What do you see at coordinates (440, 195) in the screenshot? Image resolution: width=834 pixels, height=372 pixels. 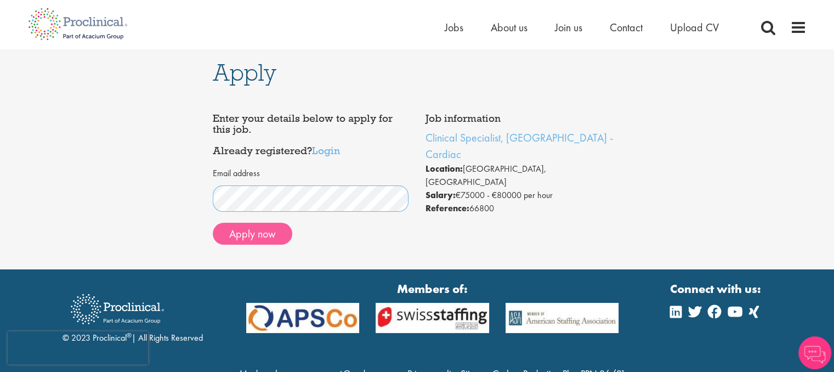 I see `strong: Salary:` at bounding box center [440, 195].